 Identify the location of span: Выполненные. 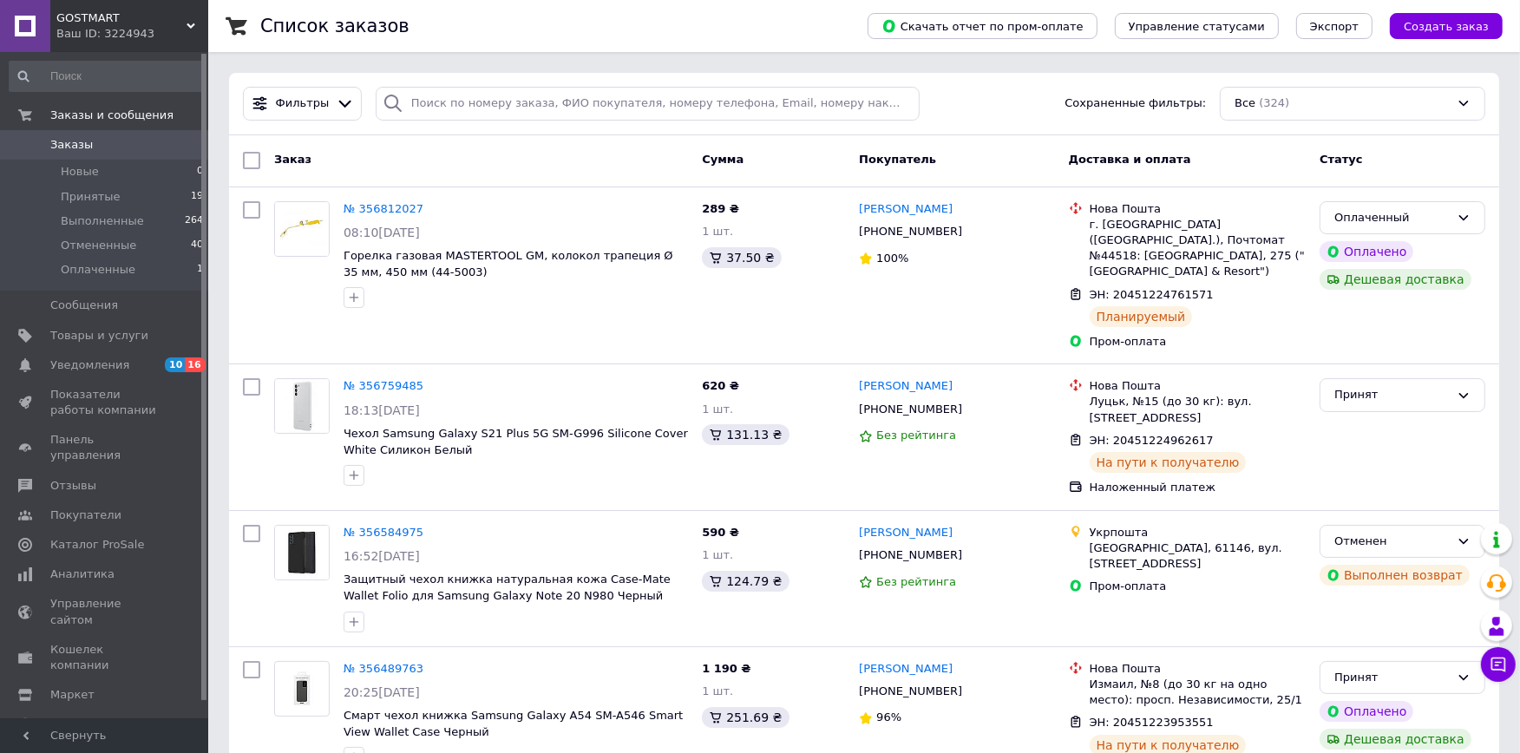
(102, 221).